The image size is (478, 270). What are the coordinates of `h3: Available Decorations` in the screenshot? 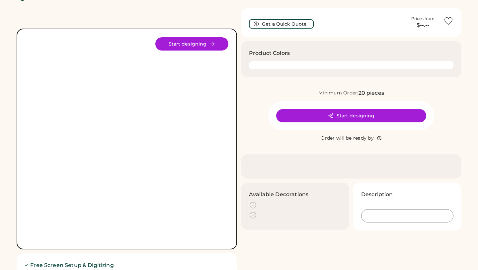 It's located at (279, 194).